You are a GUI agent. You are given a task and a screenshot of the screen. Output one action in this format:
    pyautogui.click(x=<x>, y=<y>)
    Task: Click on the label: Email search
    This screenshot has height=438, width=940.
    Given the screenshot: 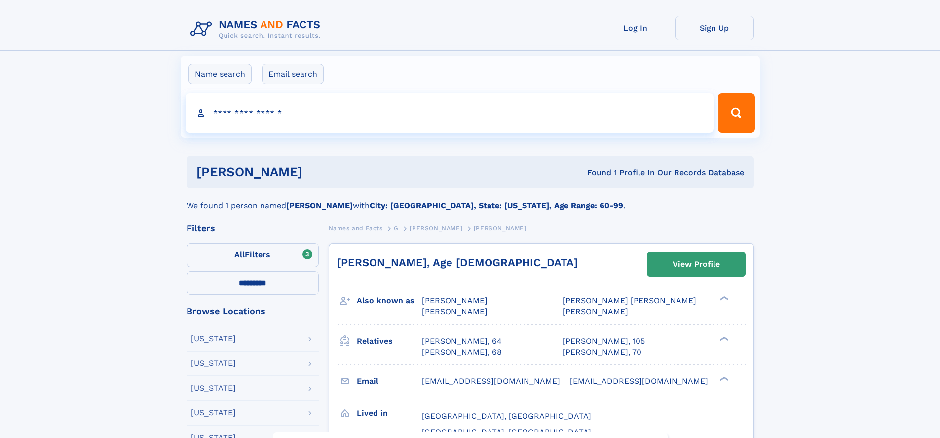 What is the action you would take?
    pyautogui.click(x=293, y=74)
    